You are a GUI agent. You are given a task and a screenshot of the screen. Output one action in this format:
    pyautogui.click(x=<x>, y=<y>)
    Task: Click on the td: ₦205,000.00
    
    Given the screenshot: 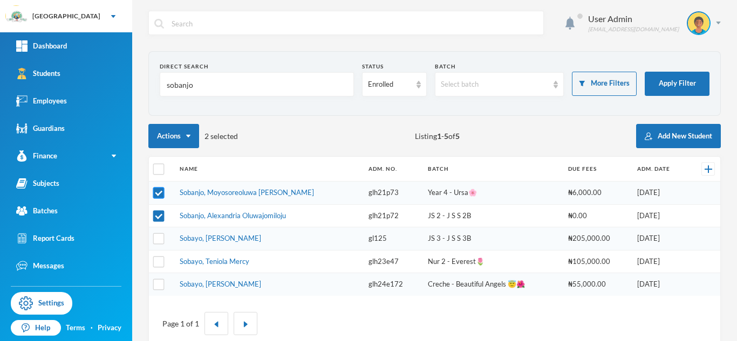 What is the action you would take?
    pyautogui.click(x=597, y=239)
    